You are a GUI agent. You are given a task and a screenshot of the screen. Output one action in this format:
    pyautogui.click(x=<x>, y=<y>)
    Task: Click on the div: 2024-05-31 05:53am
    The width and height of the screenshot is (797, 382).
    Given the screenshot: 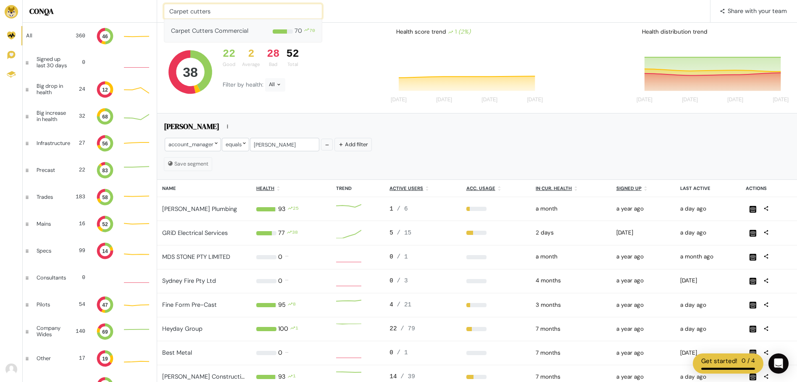 What is the action you would take?
    pyautogui.click(x=643, y=377)
    